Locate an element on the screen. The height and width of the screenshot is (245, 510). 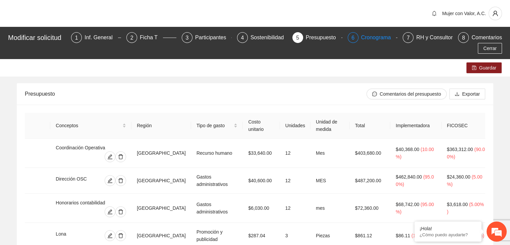
span: Cerrar is located at coordinates (490, 48).